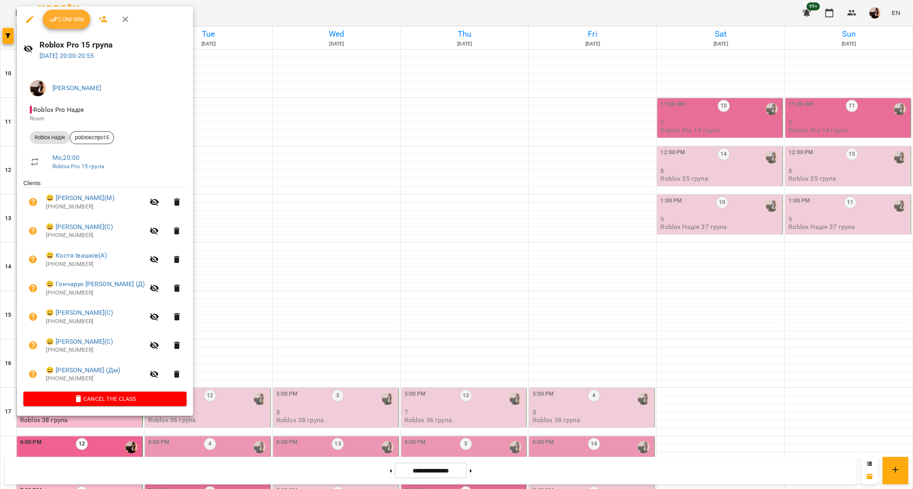 Image resolution: width=913 pixels, height=489 pixels. What do you see at coordinates (105, 399) in the screenshot?
I see `button: Cancel the class` at bounding box center [105, 399].